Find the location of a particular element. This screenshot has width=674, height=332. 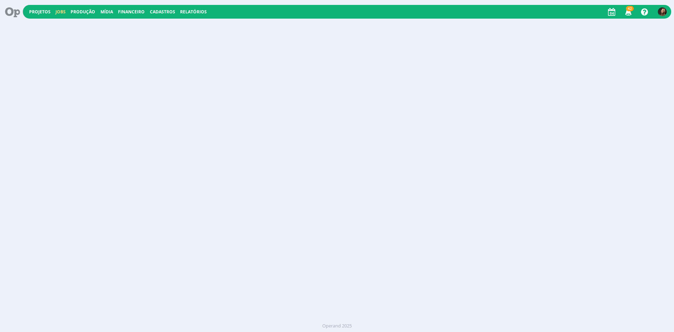

a: Relatórios is located at coordinates (194, 12).